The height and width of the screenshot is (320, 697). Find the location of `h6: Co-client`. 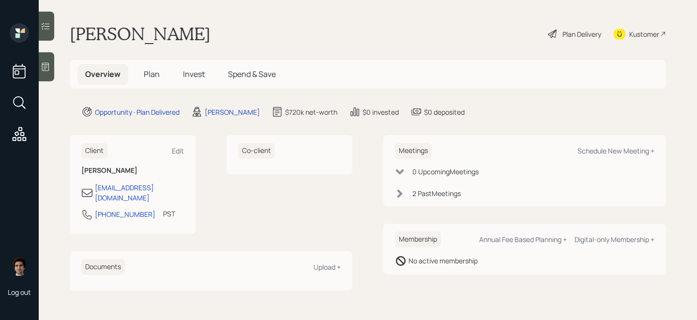

h6: Co-client is located at coordinates (257, 151).